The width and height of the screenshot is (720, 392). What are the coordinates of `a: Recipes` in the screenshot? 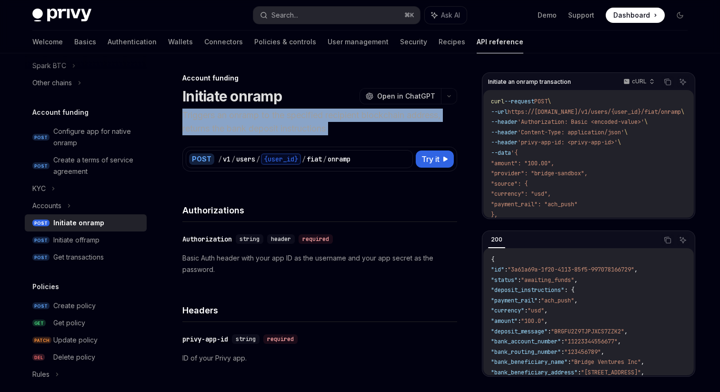 It's located at (452, 42).